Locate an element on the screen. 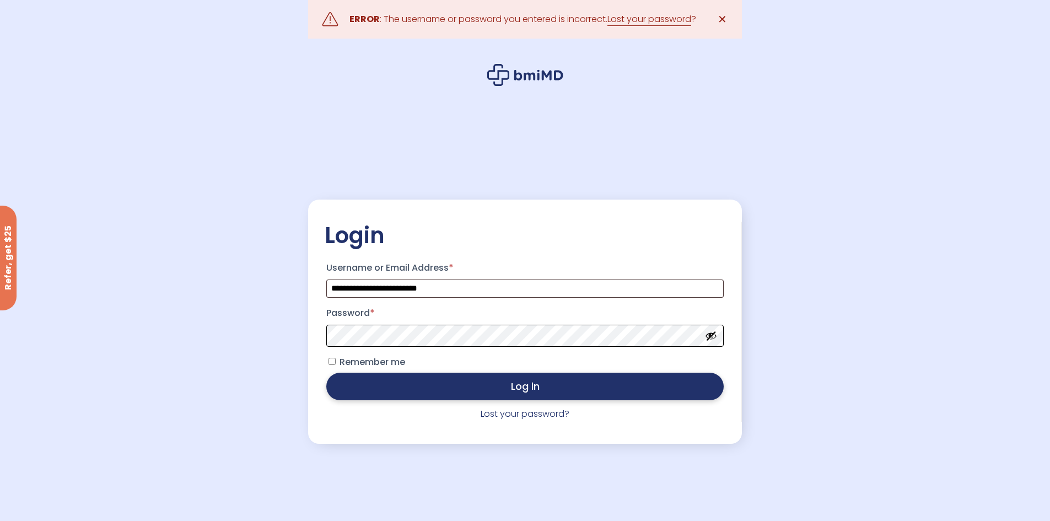 This screenshot has width=1050, height=521. label: Password is located at coordinates (525, 313).